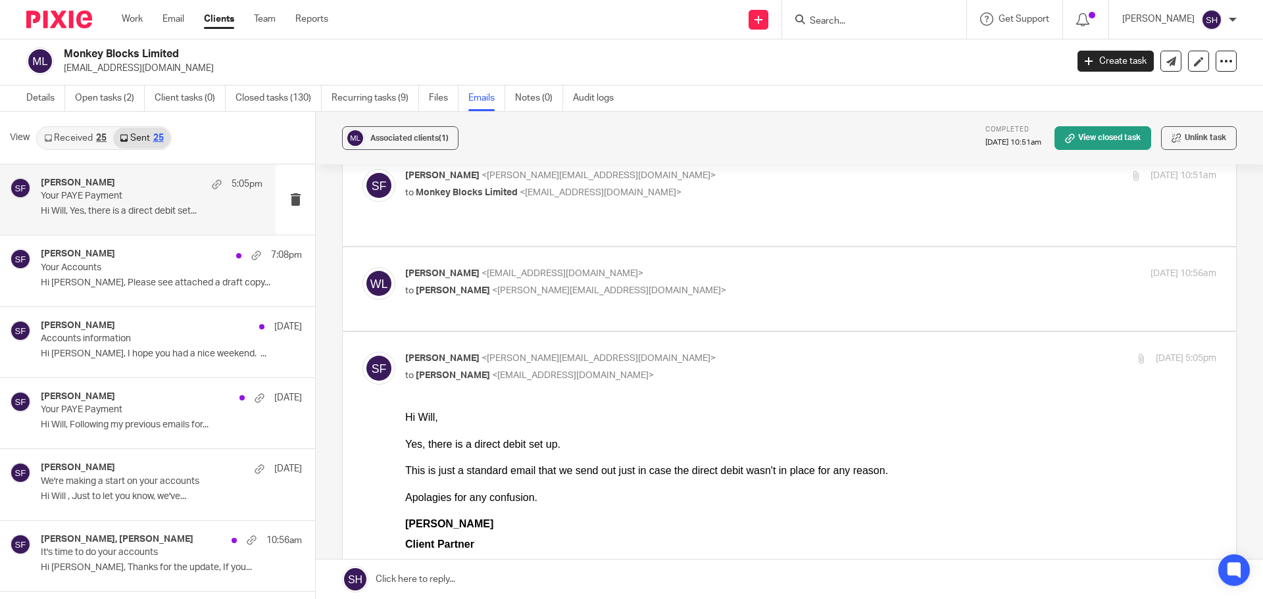 This screenshot has height=599, width=1263. Describe the element at coordinates (312, 19) in the screenshot. I see `a: Reports` at that location.